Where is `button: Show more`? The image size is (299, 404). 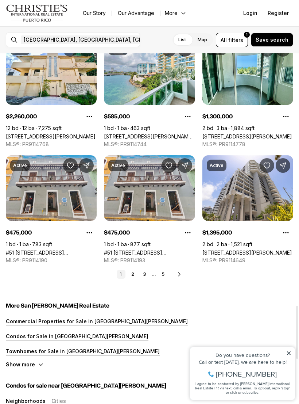 button: Show more is located at coordinates (25, 364).